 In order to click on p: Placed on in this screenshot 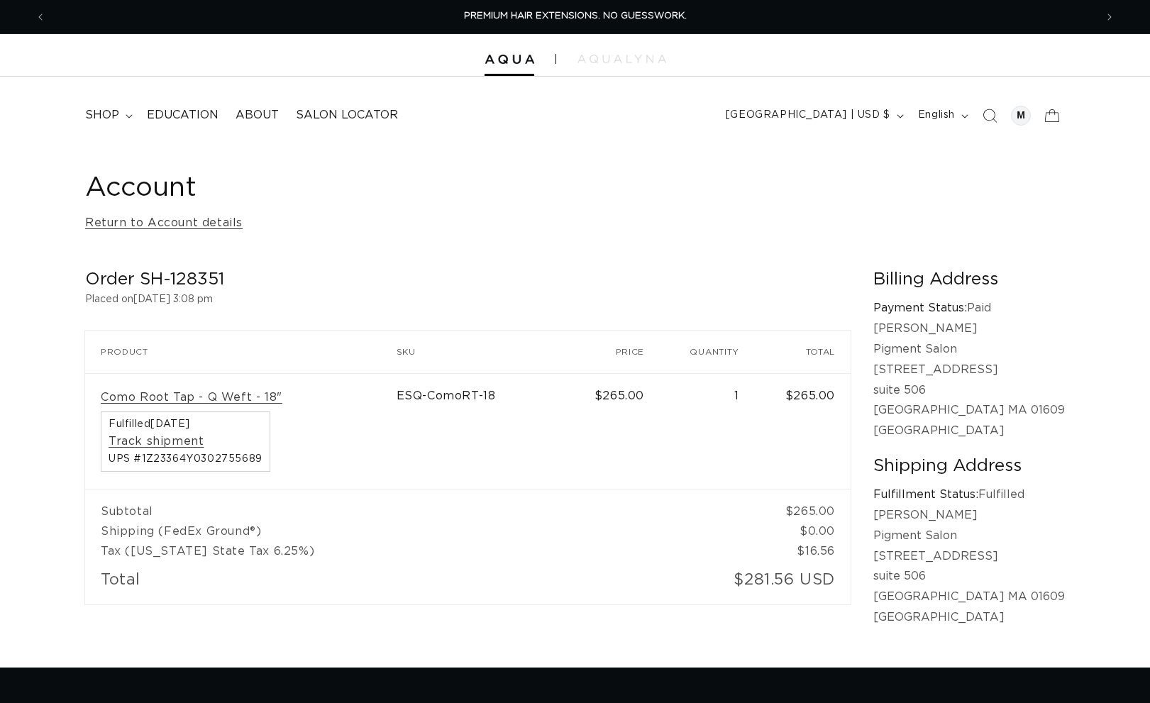, I will do `click(467, 299)`.